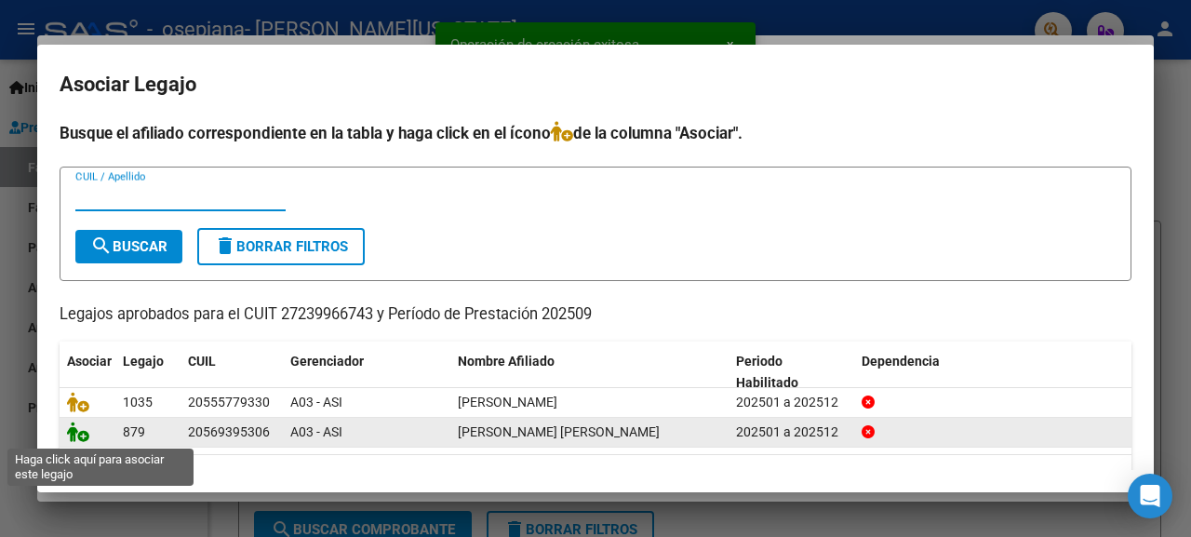 The image size is (1191, 537). Describe the element at coordinates (558, 432) in the screenshot. I see `span: MORAZAN TINEO MAXIMO ALEJANDRO` at that location.